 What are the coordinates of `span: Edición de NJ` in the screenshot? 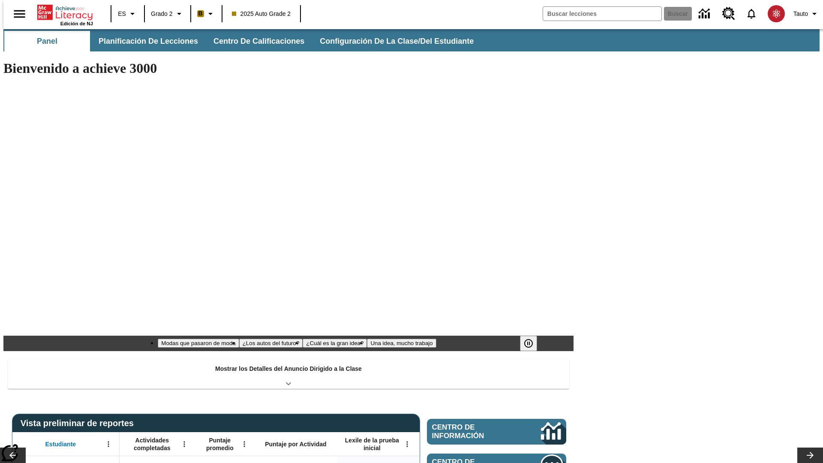 It's located at (77, 24).